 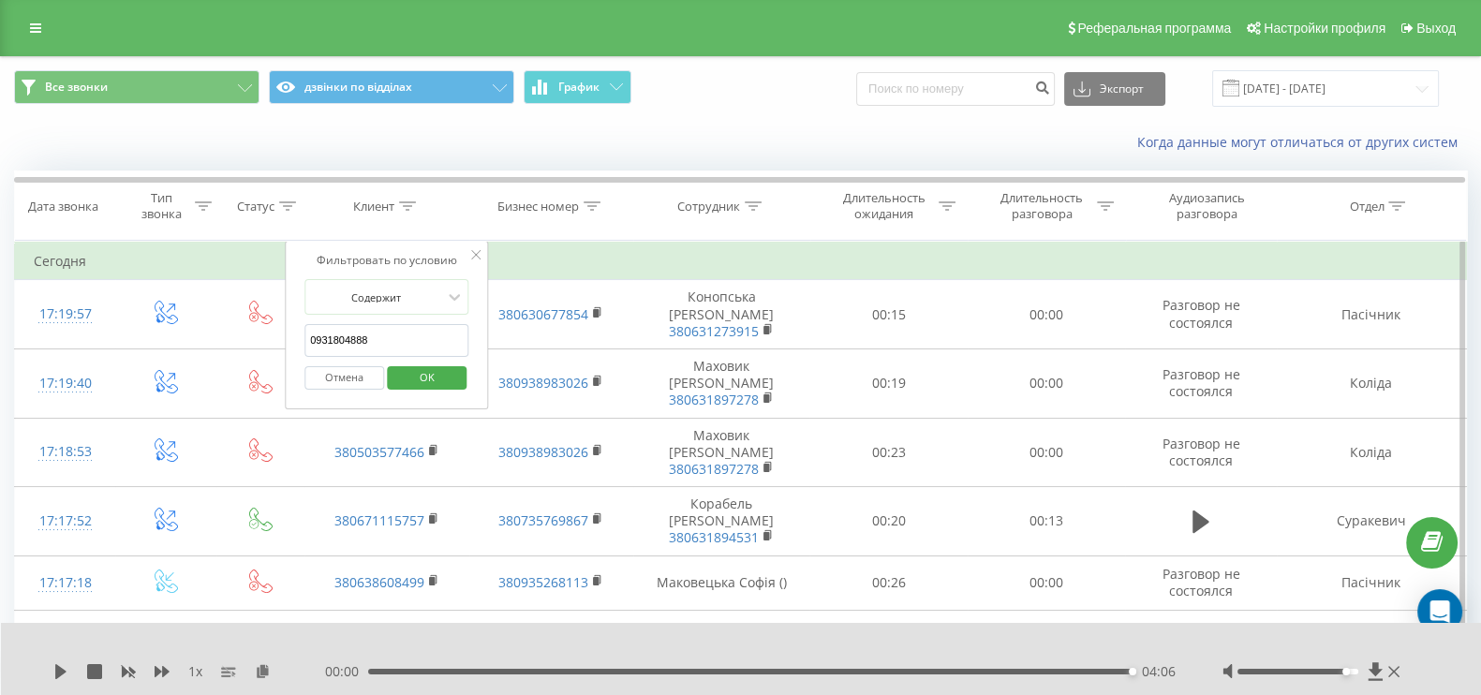 I want to click on div: Дата звонка, so click(x=63, y=206).